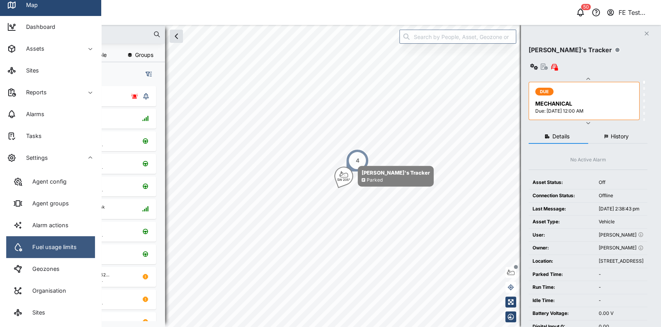 The width and height of the screenshot is (661, 327). Describe the element at coordinates (51, 181) in the screenshot. I see `a: Agent config` at that location.